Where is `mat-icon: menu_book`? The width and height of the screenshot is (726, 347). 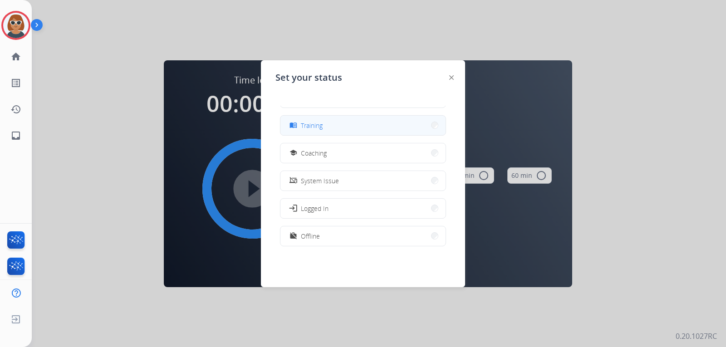
mat-icon: menu_book is located at coordinates (293, 125).